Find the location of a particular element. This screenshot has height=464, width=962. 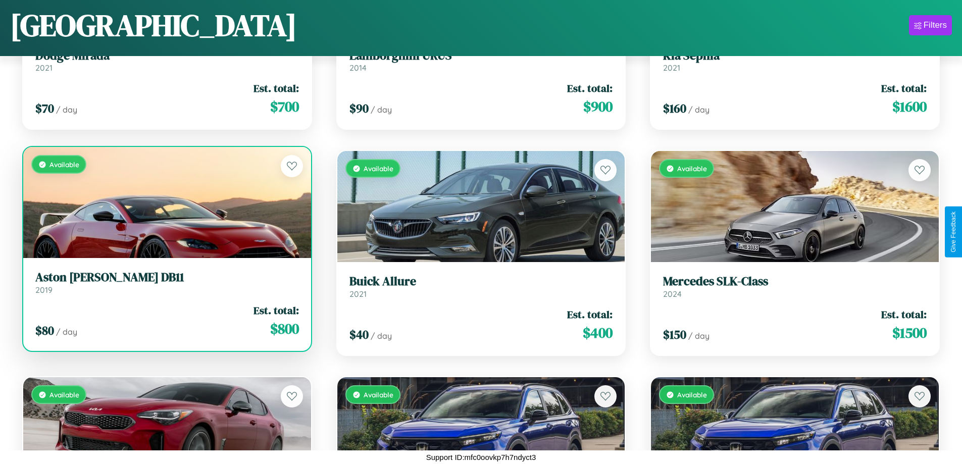

span: $ 40 is located at coordinates (359, 334).